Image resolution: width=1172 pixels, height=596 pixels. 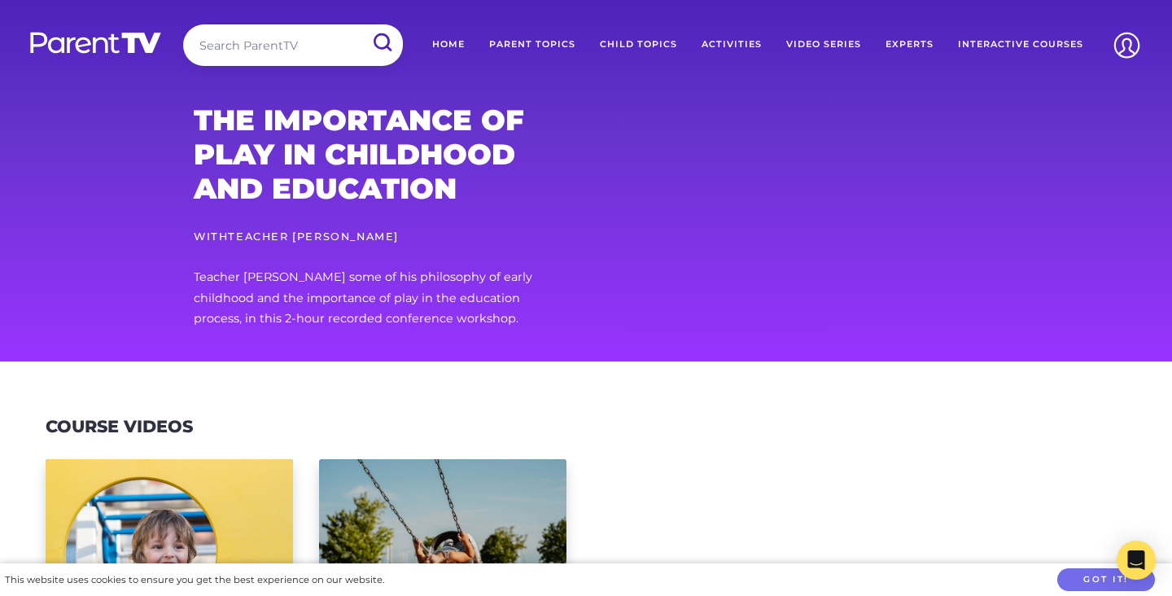 What do you see at coordinates (1136, 560) in the screenshot?
I see `div: Open Intercom Messenger` at bounding box center [1136, 560].